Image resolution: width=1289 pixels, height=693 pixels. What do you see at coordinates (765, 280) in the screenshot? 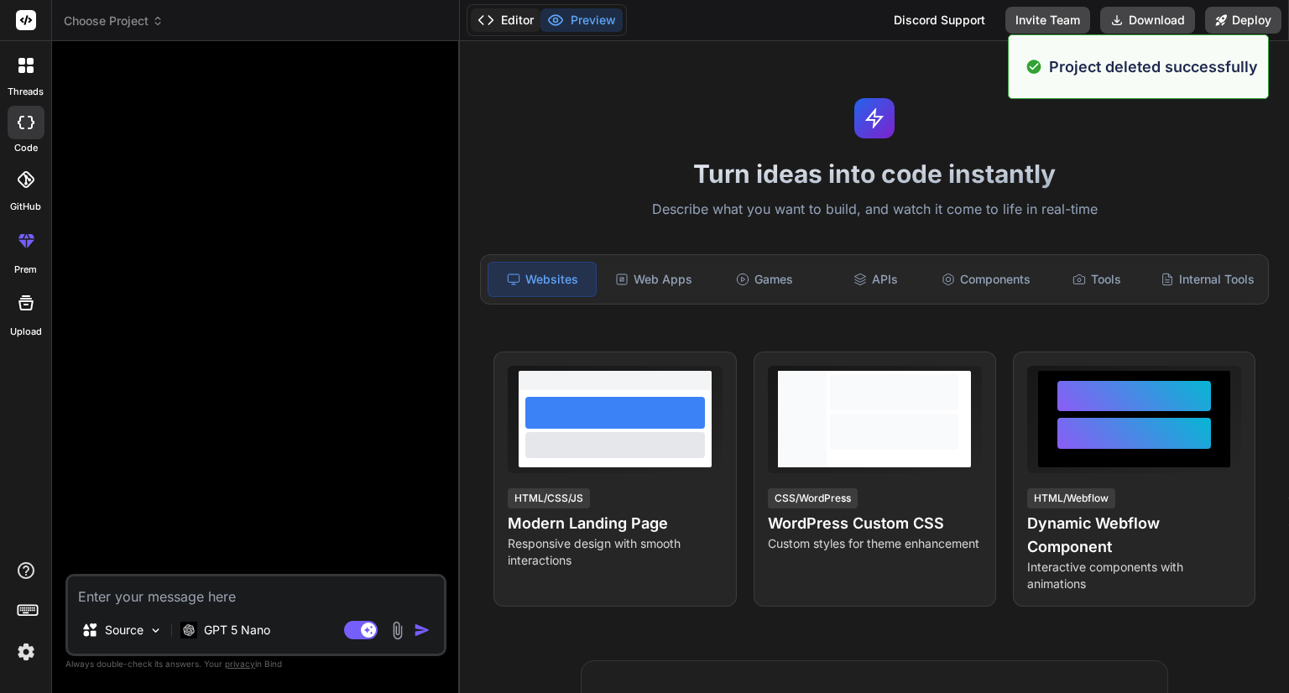
I see `div: Games` at bounding box center [765, 280].